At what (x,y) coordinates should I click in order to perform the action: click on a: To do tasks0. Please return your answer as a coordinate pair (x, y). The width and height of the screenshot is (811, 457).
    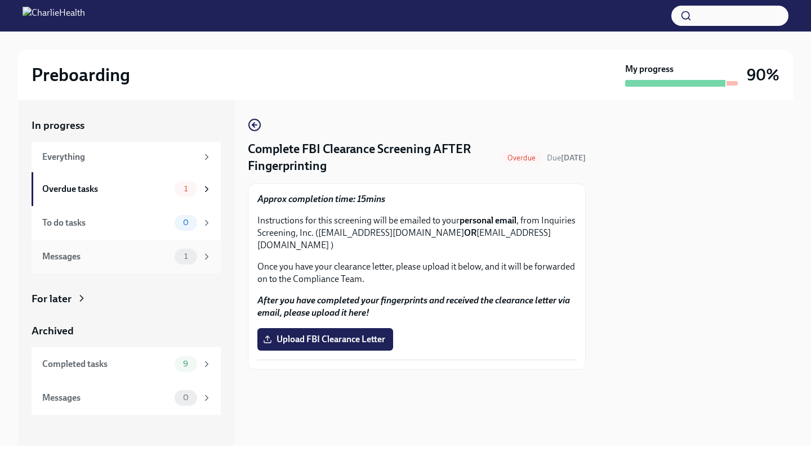
    Looking at the image, I should click on (126, 223).